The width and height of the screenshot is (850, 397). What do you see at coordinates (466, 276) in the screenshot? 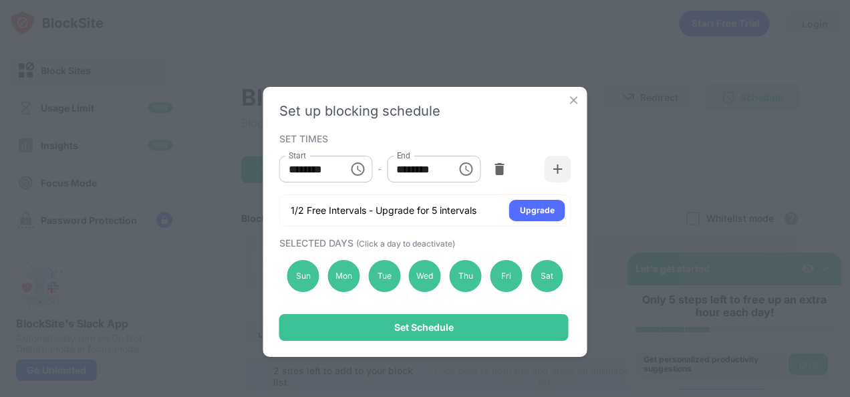
I see `div: Thu` at bounding box center [466, 276].